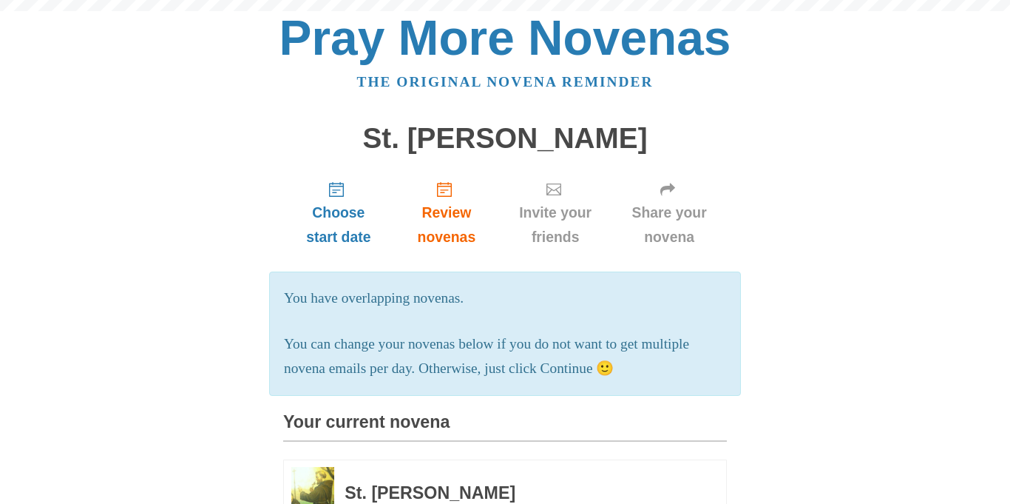 The width and height of the screenshot is (1010, 504). What do you see at coordinates (505, 427) in the screenshot?
I see `h3: Your current novena` at bounding box center [505, 427].